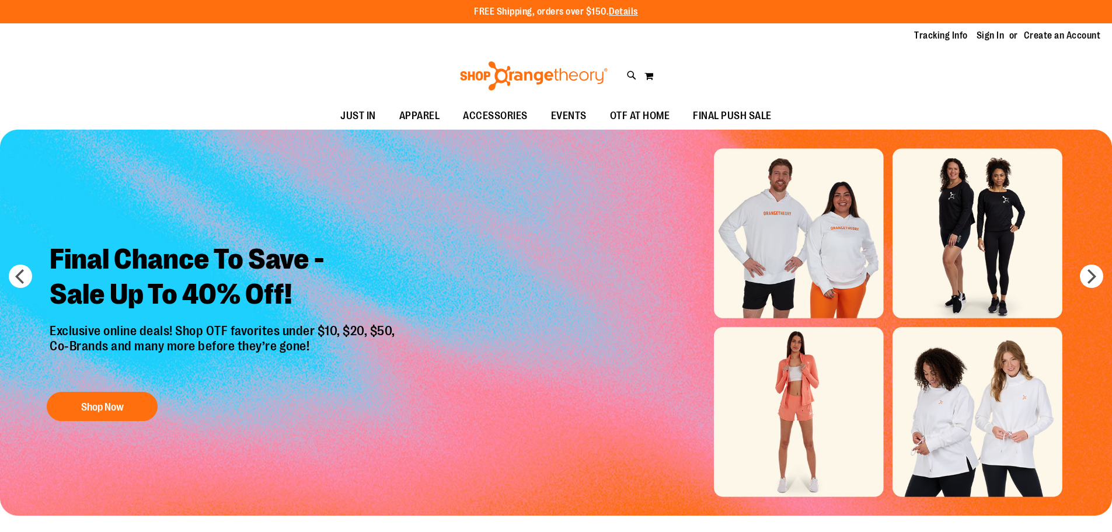  What do you see at coordinates (623, 12) in the screenshot?
I see `a: Details` at bounding box center [623, 12].